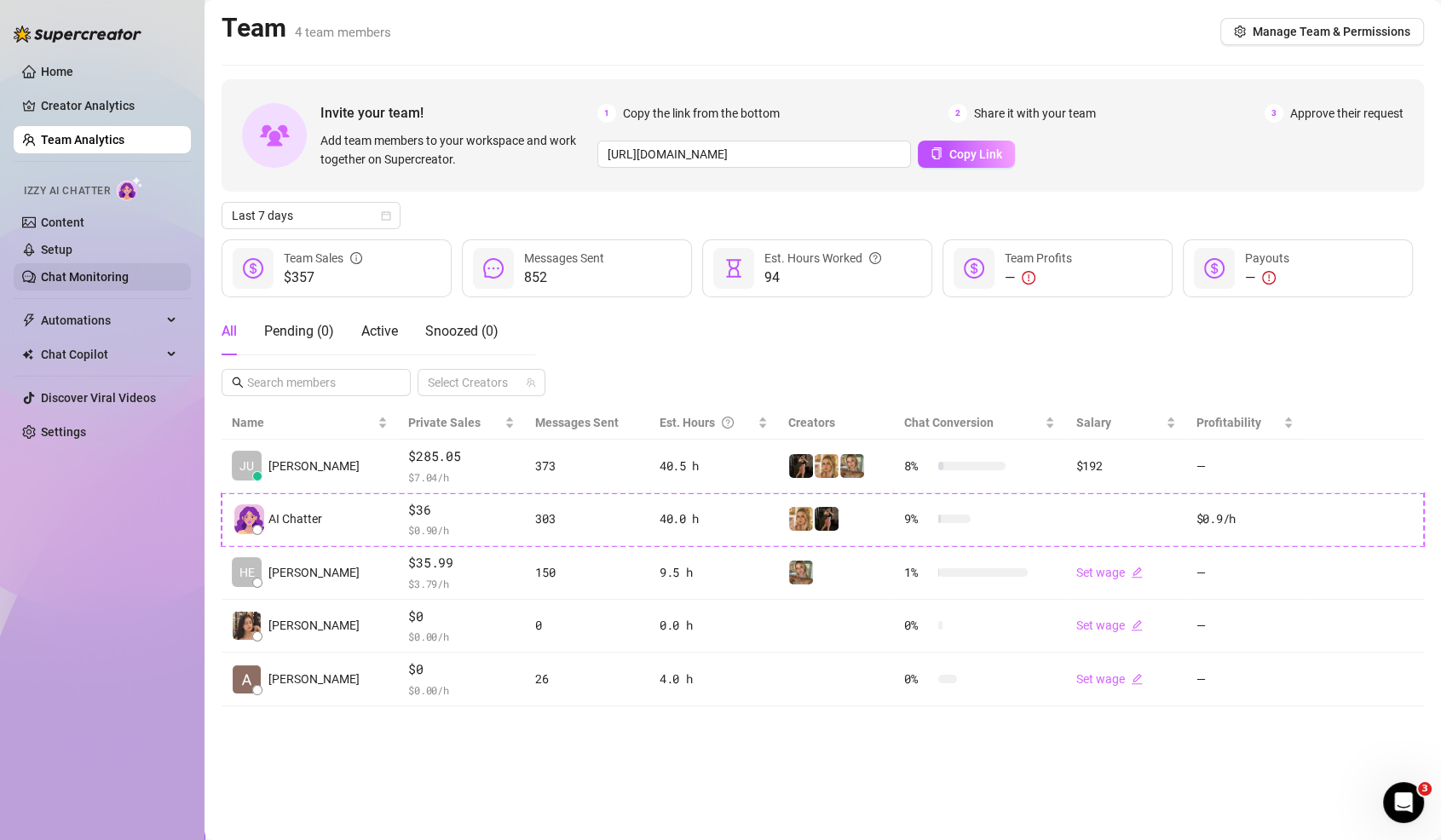 The image size is (1441, 840). Describe the element at coordinates (531, 382) in the screenshot. I see `span: team` at that location.